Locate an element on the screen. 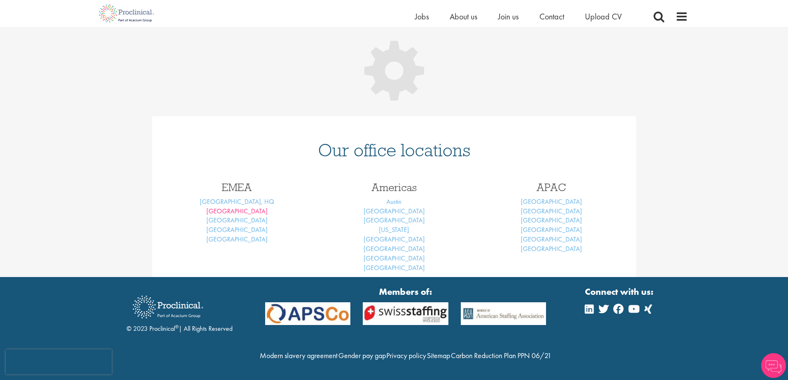  a: Sitemap is located at coordinates (438, 355).